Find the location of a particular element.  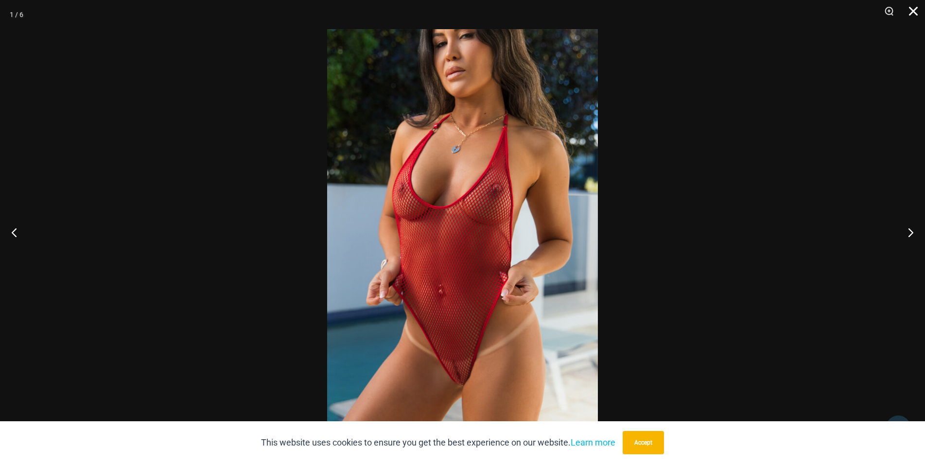

button: Next is located at coordinates (906, 232).